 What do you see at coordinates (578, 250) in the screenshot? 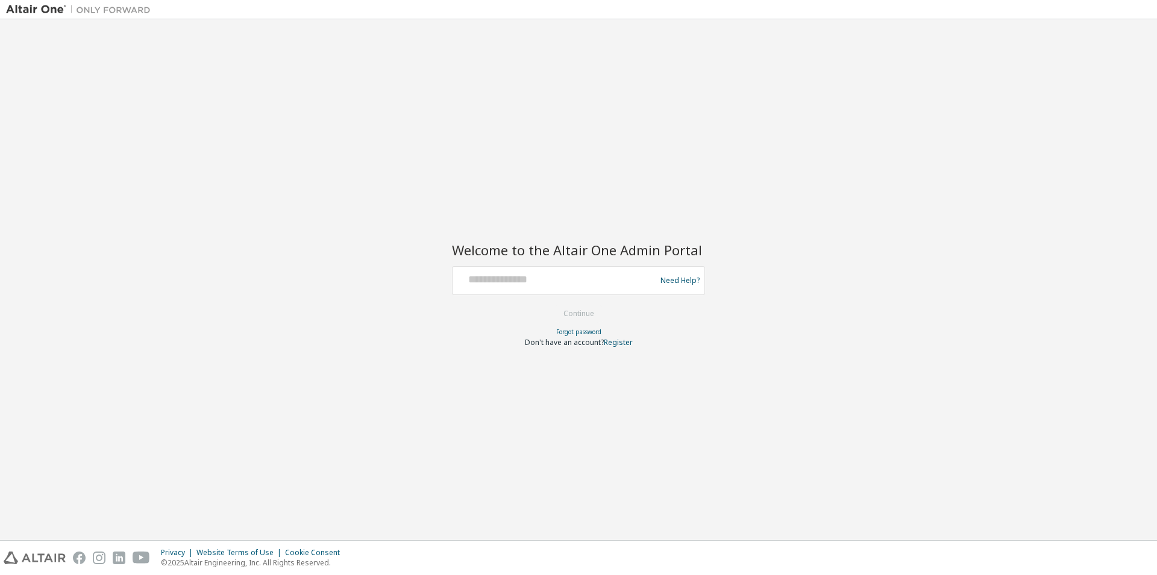
I see `h2: Welcome to the Altair One Admin Portal` at bounding box center [578, 250].